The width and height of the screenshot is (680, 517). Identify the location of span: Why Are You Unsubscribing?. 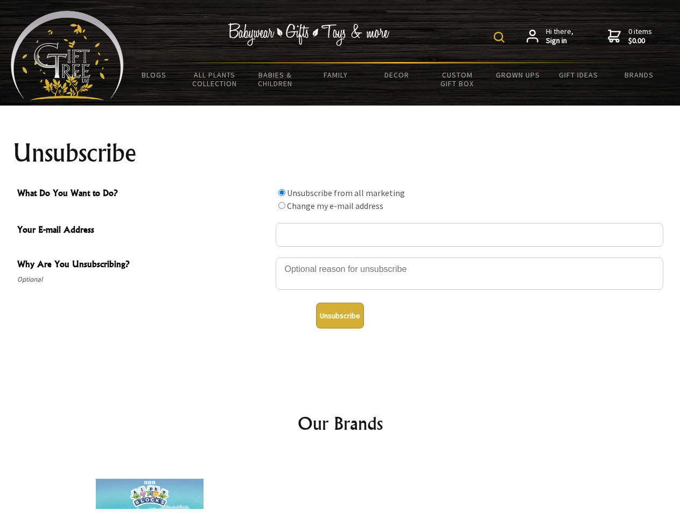
(144, 265).